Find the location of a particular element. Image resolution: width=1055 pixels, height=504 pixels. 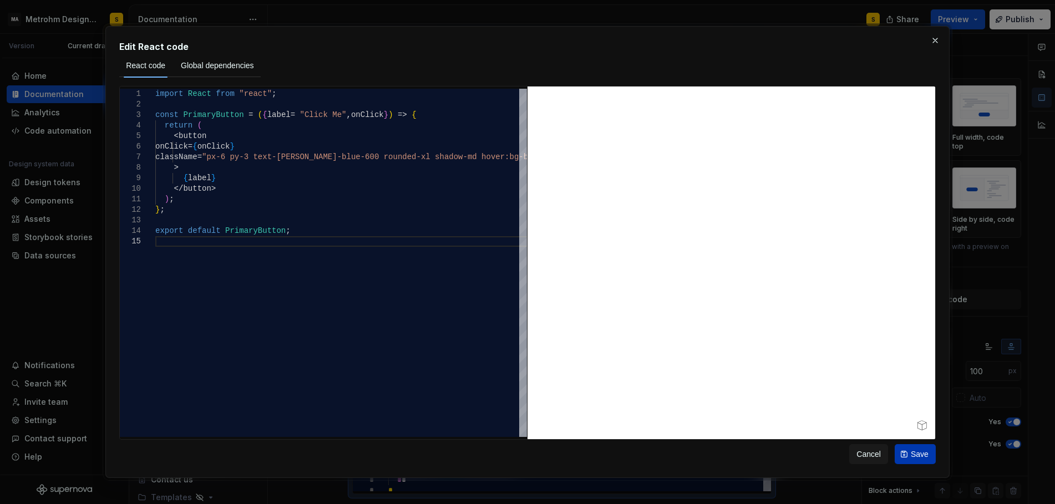

span: className is located at coordinates (176, 157).